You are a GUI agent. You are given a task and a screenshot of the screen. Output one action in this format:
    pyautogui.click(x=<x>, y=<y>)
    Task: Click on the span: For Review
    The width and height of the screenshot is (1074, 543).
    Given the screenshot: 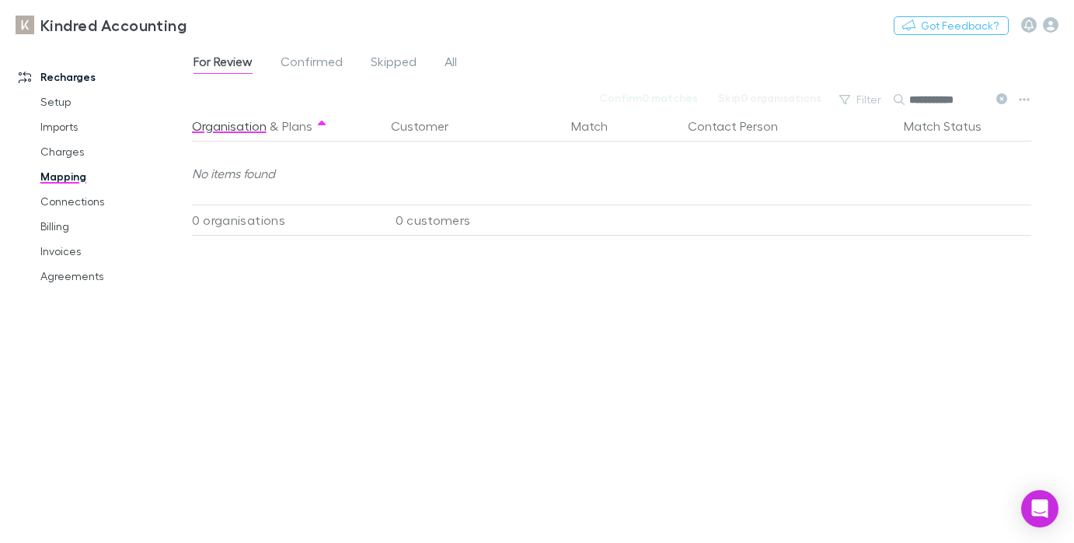 What is the action you would take?
    pyautogui.click(x=223, y=64)
    